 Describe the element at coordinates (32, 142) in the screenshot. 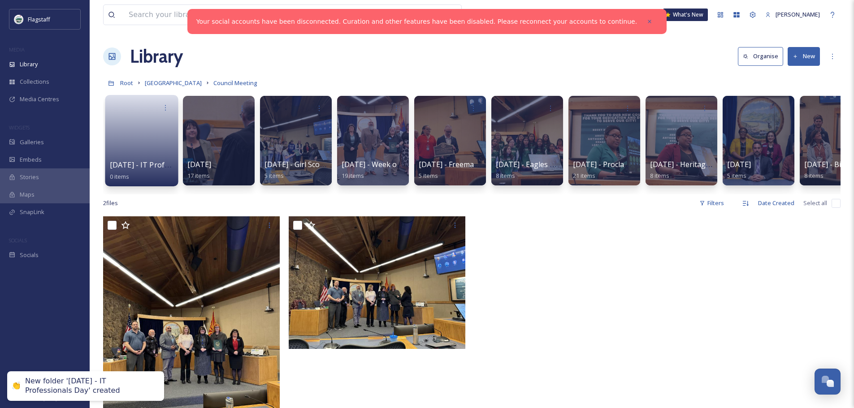

I see `span: Galleries` at that location.